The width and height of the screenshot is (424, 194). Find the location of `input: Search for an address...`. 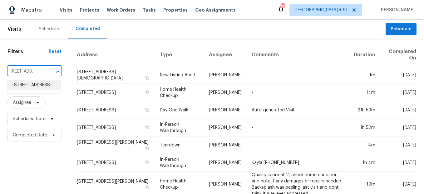

input: Search for an address... is located at coordinates (26, 71).